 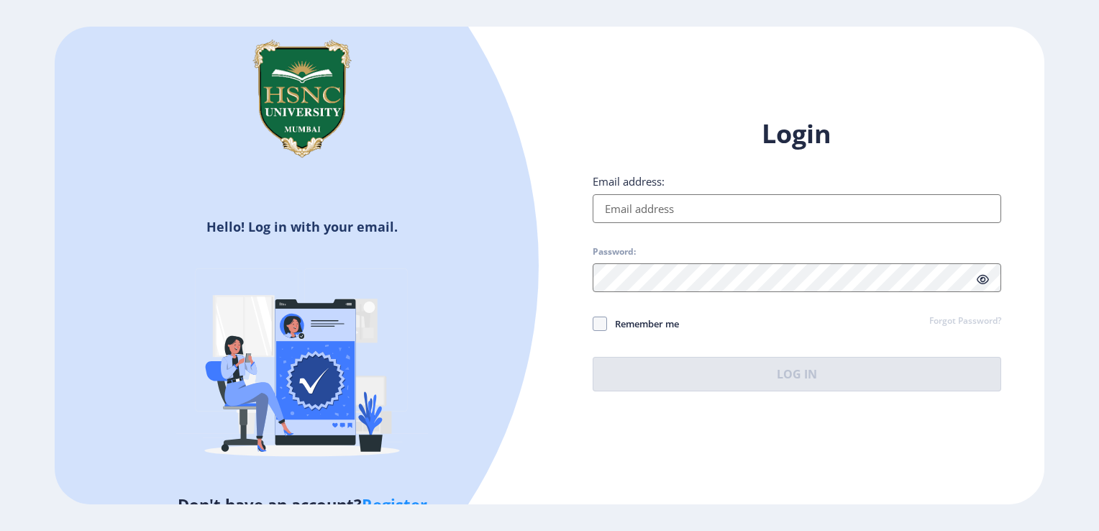 I want to click on span: Remember me, so click(x=643, y=324).